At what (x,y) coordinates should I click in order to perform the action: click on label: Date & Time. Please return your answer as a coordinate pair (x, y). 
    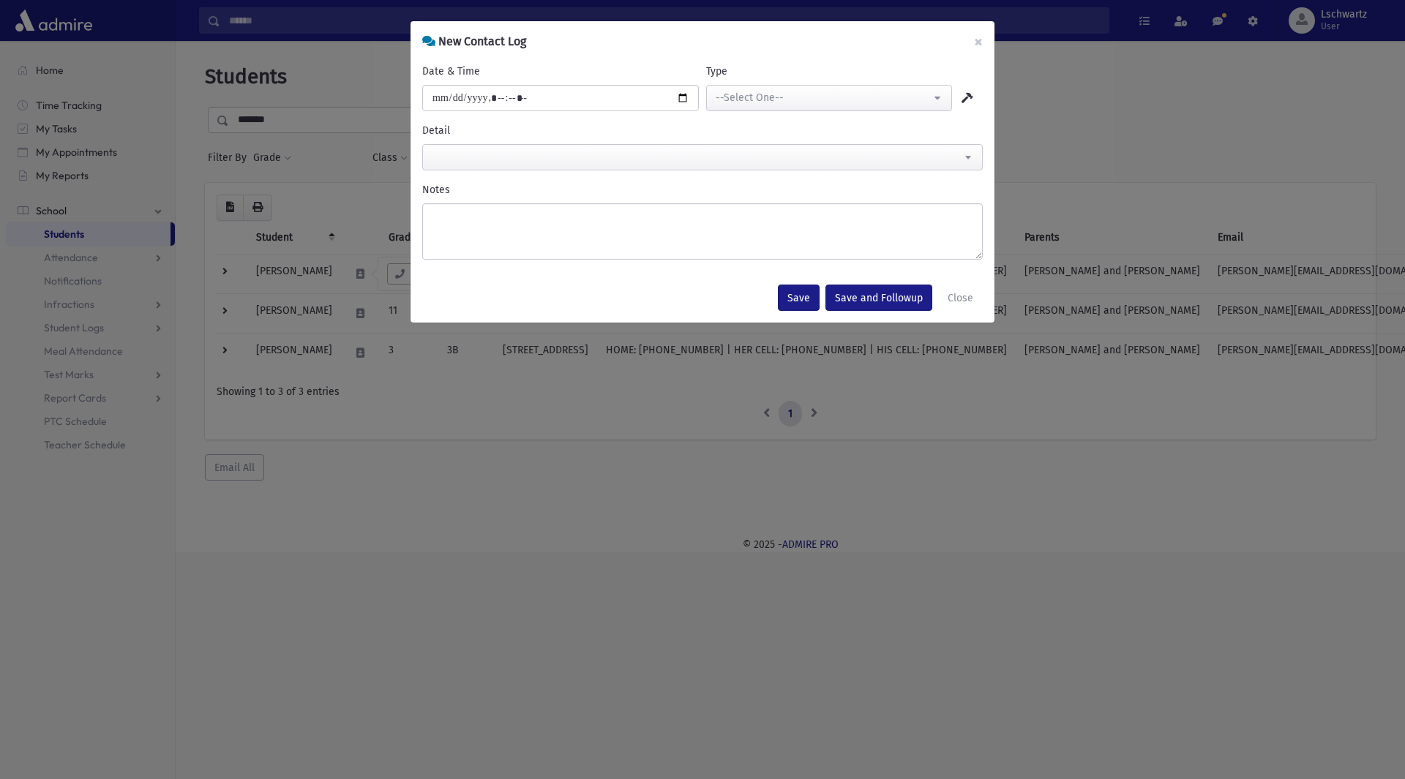
    Looking at the image, I should click on (451, 71).